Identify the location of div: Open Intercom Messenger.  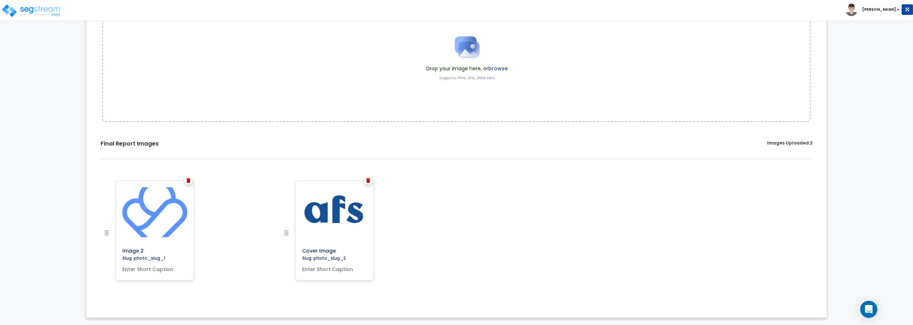
(869, 309).